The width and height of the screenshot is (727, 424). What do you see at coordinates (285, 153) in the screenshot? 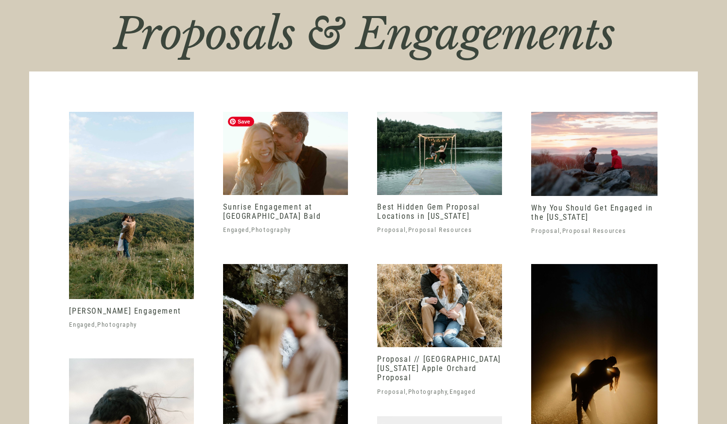
I see `a: Sunrise Engagement at Wayah Bald` at bounding box center [285, 153].